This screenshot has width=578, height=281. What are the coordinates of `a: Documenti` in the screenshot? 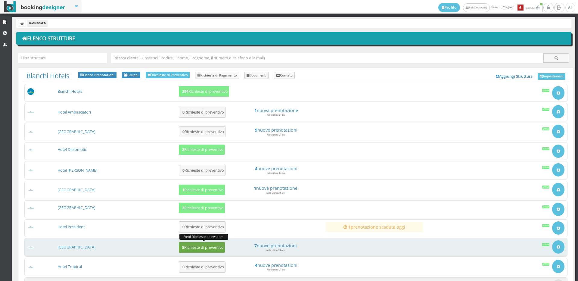 It's located at (256, 76).